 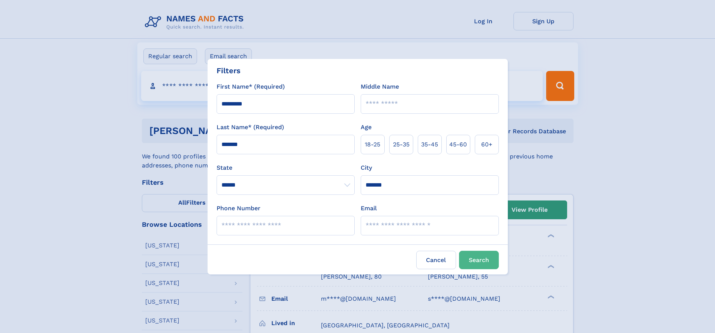 I want to click on label: State, so click(x=286, y=168).